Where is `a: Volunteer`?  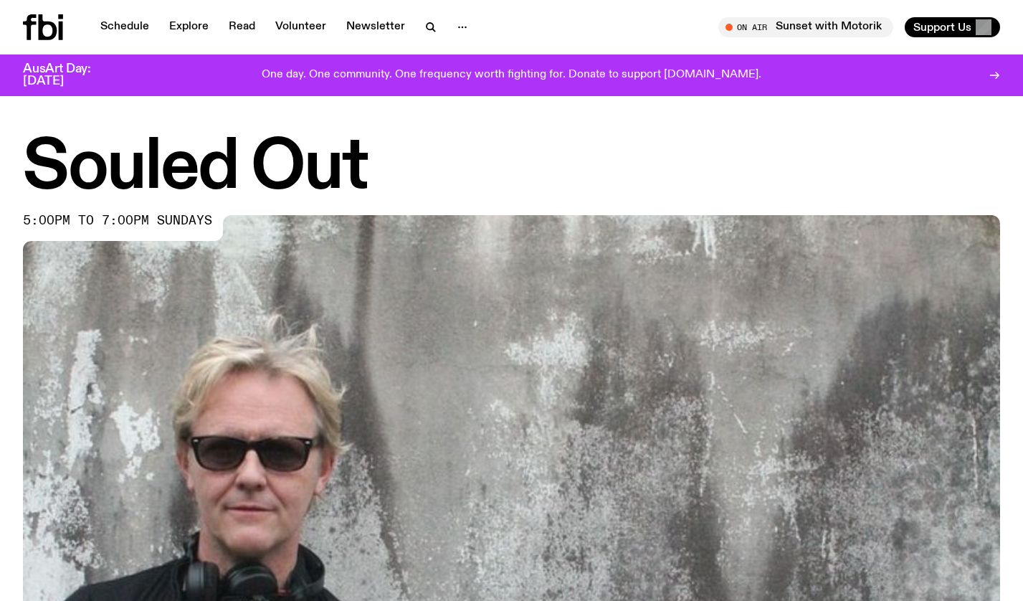
a: Volunteer is located at coordinates (300, 27).